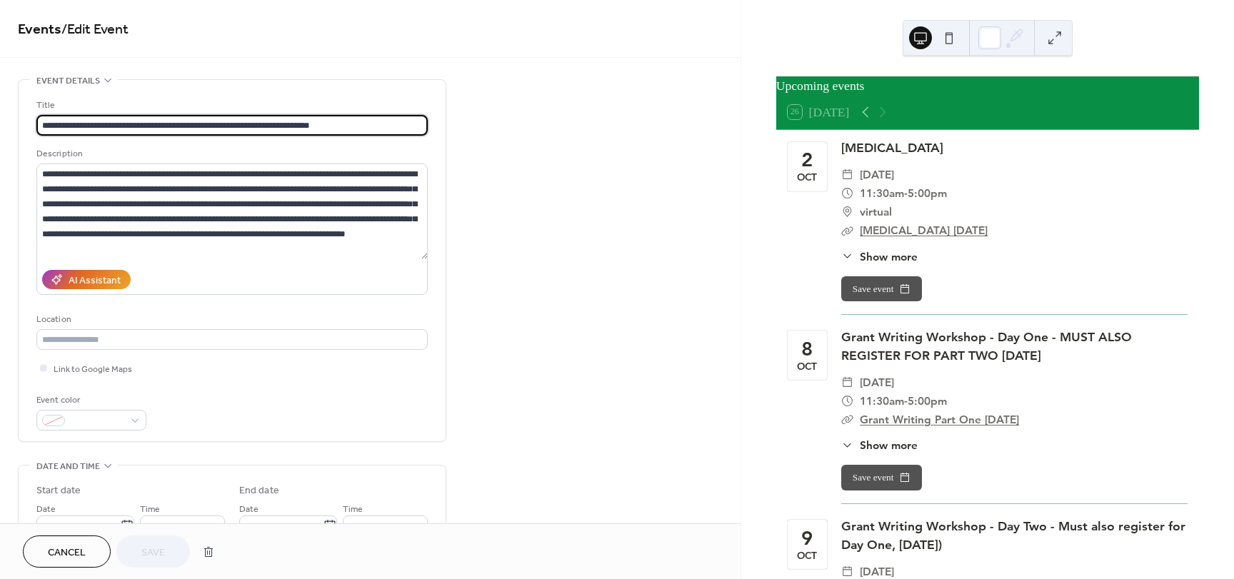 The width and height of the screenshot is (1234, 579). What do you see at coordinates (66, 553) in the screenshot?
I see `span: Cancel` at bounding box center [66, 553].